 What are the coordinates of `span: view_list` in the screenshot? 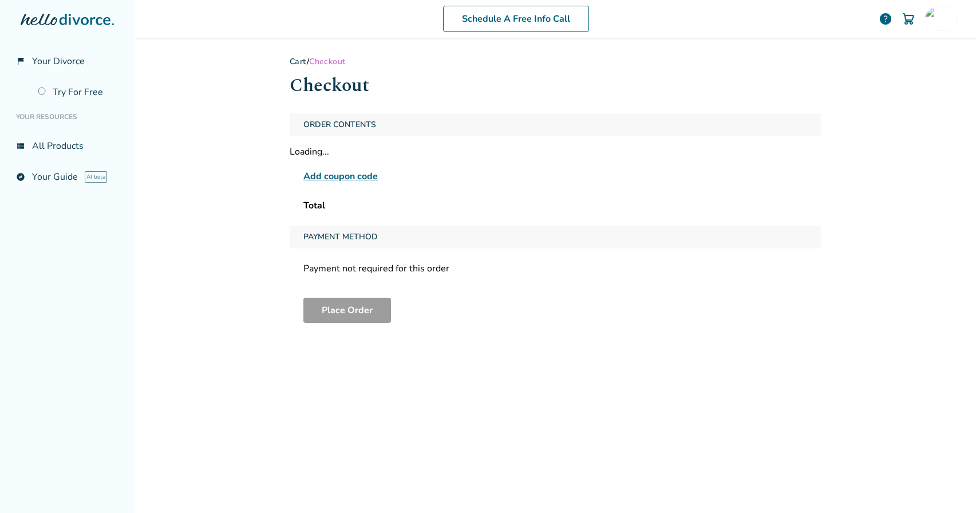 It's located at (21, 146).